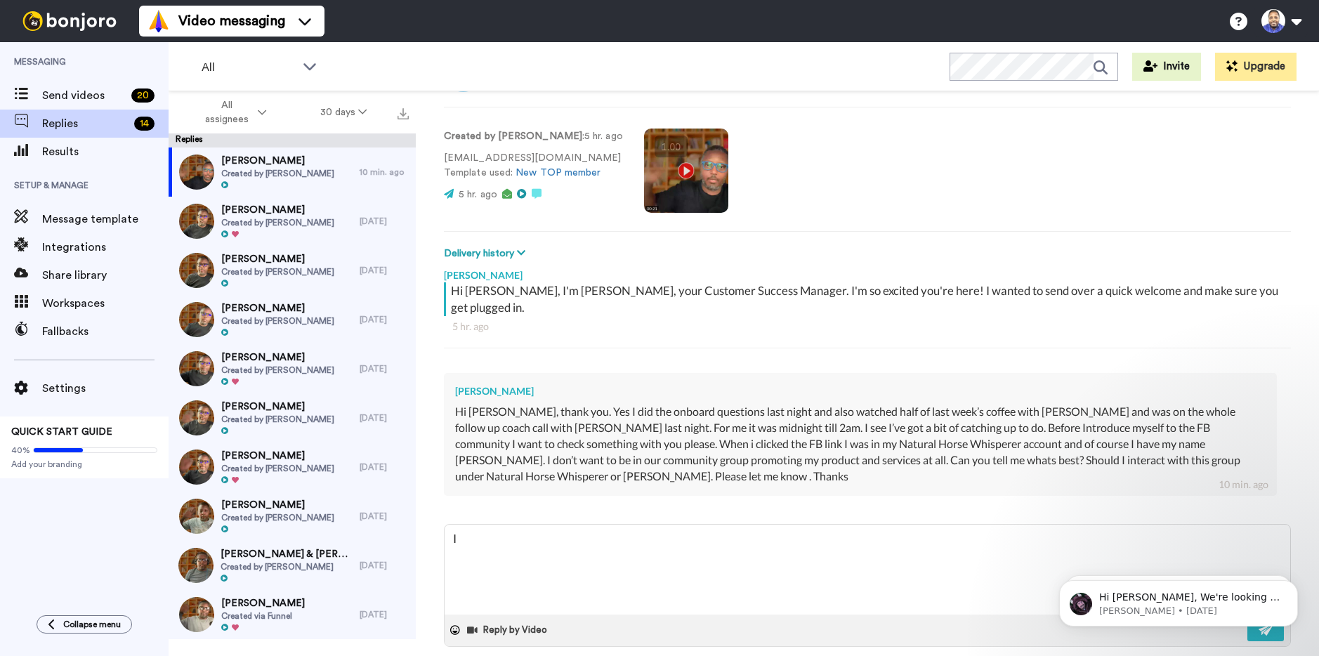 This screenshot has width=1319, height=656. What do you see at coordinates (105, 304) in the screenshot?
I see `span: Workspaces` at bounding box center [105, 304].